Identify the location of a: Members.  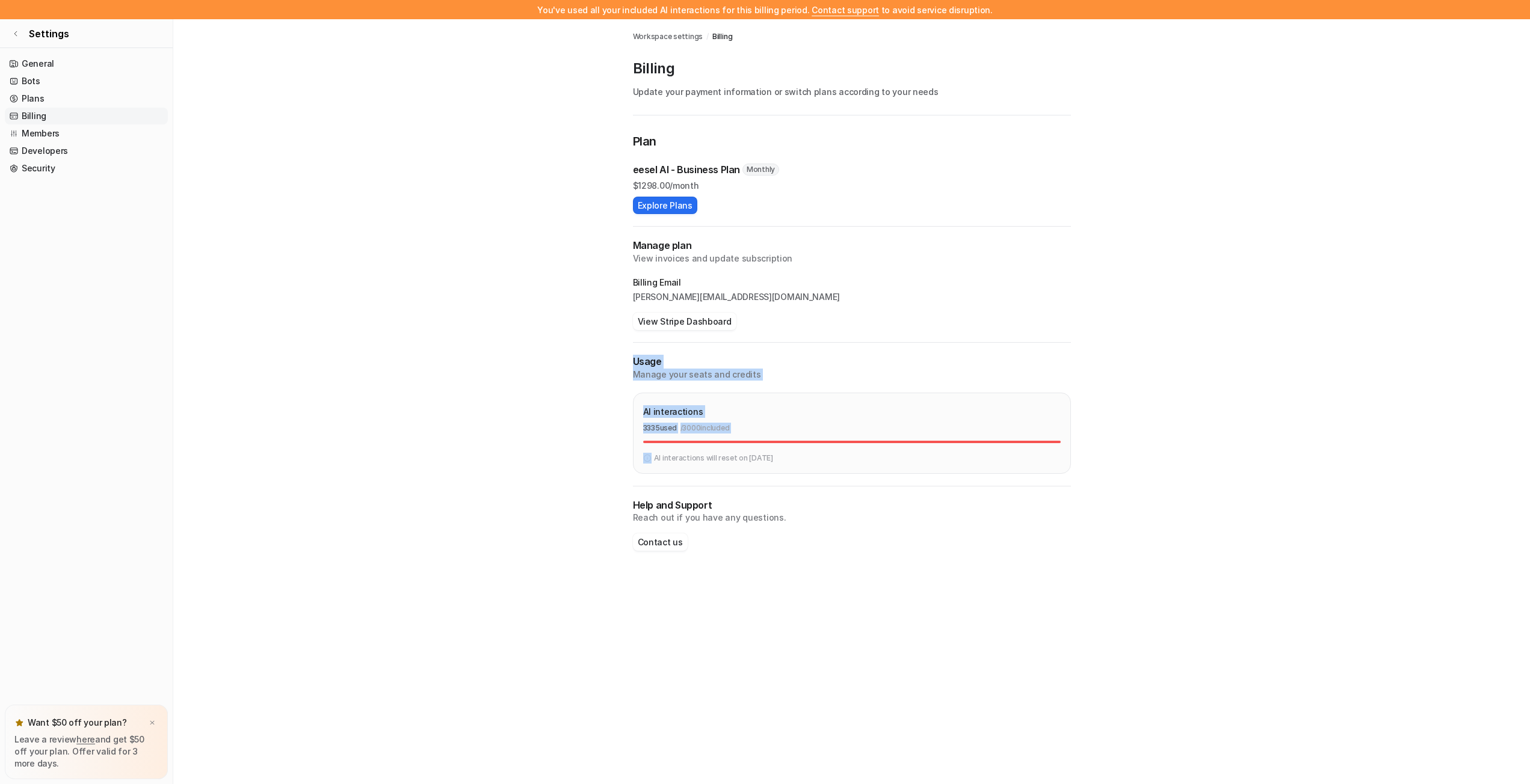
(86, 134).